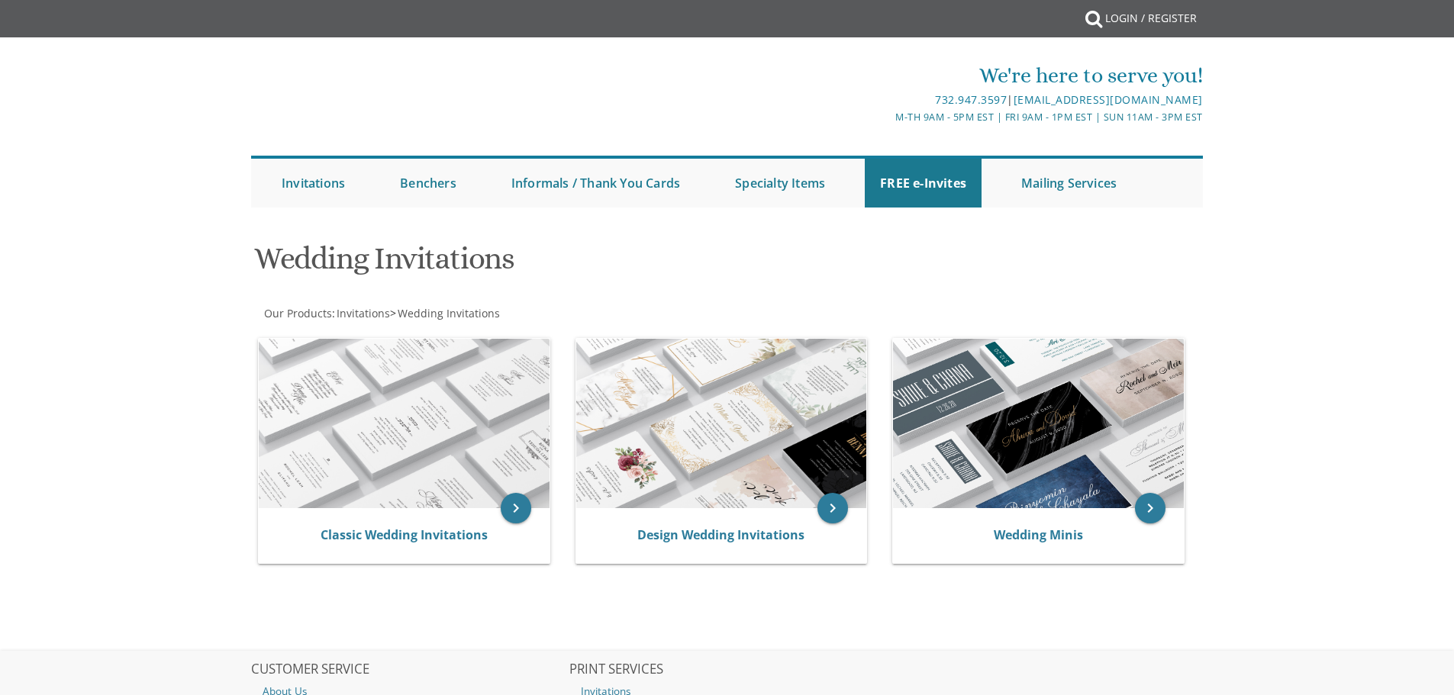 The width and height of the screenshot is (1454, 695). Describe the element at coordinates (886, 76) in the screenshot. I see `div: We're here to serve you!` at that location.